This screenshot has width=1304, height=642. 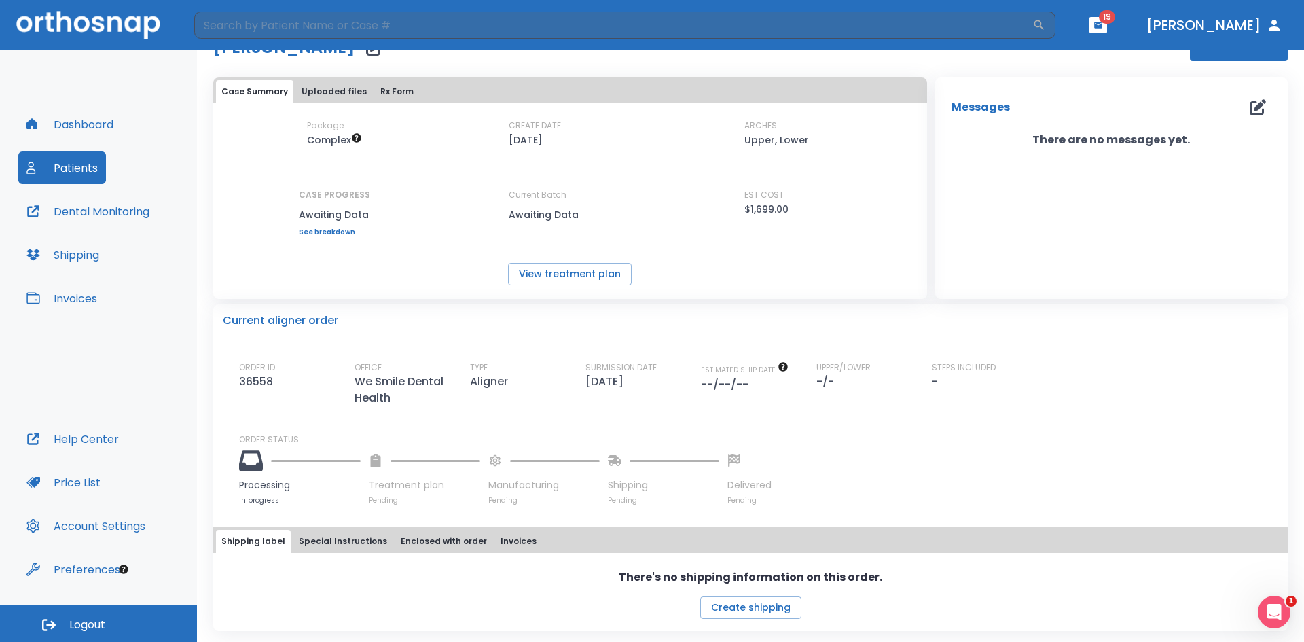 I want to click on input: Search by Patient Name or Case #, so click(x=613, y=25).